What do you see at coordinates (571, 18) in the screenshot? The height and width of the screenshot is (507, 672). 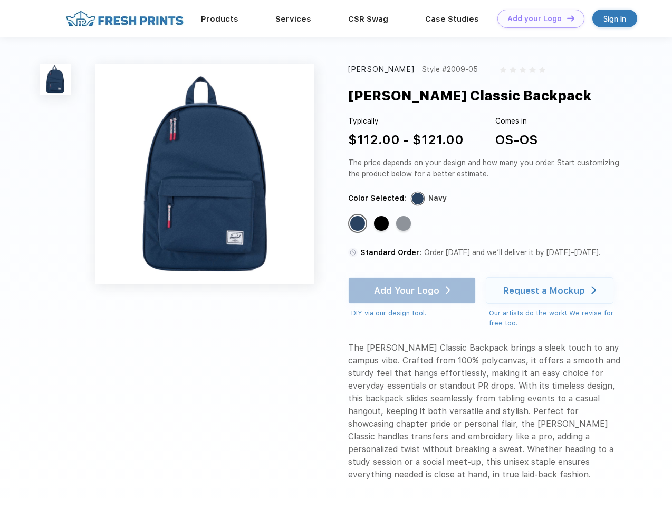 I see `img: DT` at bounding box center [571, 18].